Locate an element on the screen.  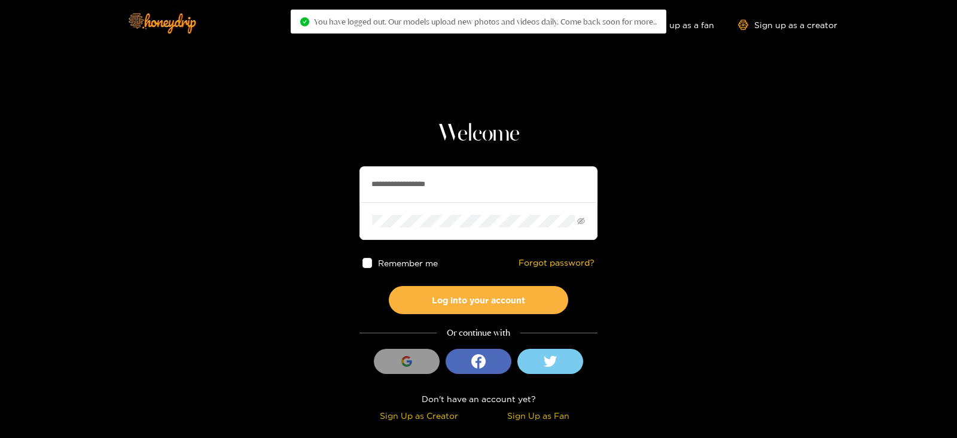
div: Don't have an account yet? is located at coordinates (478, 398).